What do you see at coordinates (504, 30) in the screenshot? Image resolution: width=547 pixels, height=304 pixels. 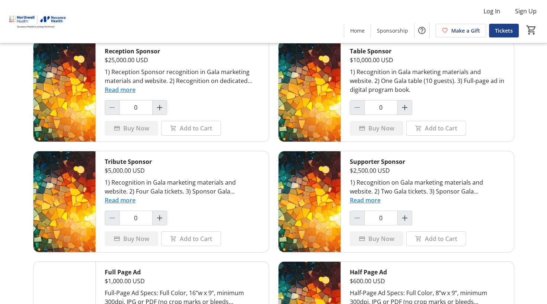 I see `a: Tickets` at bounding box center [504, 30].